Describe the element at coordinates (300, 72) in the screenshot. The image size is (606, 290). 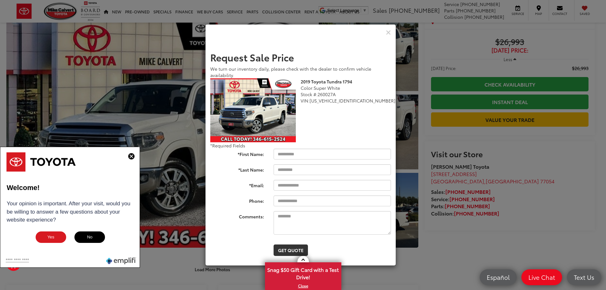
I see `div: We turn our inventory daily, please check with the dealer to confirm vehicle availability.` at that location.